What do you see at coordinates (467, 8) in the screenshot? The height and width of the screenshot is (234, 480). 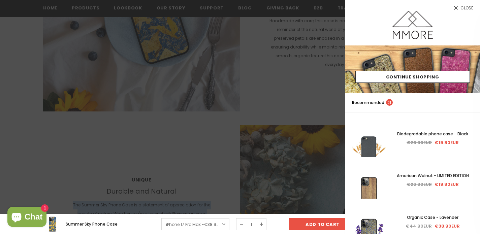 I see `span: Close` at bounding box center [467, 8].